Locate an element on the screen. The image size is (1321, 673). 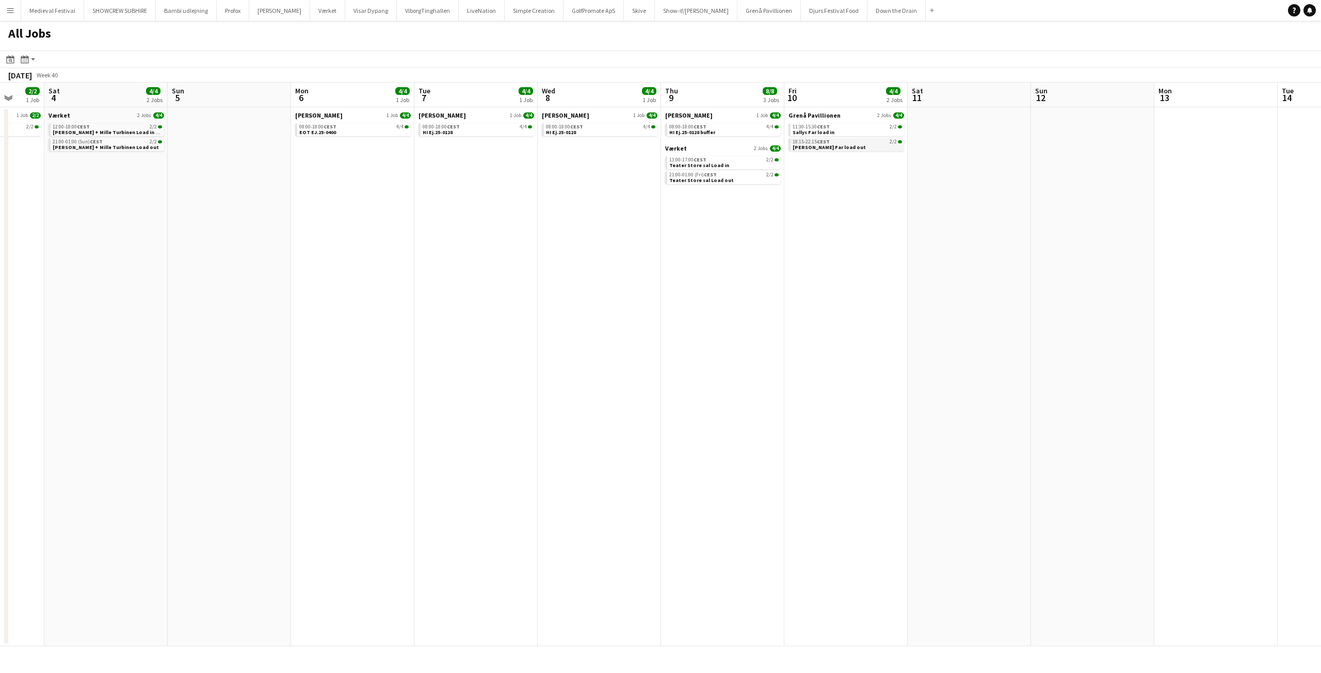
button: ViborgTinghallen is located at coordinates (428, 10).